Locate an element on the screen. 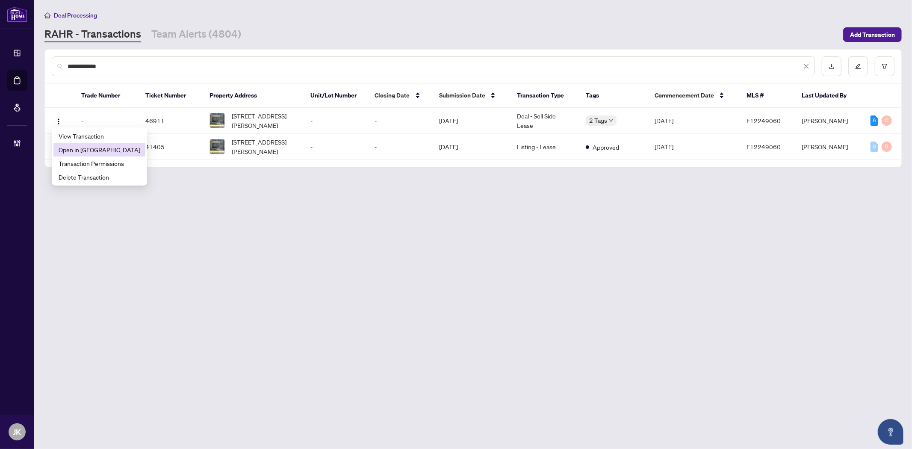 The width and height of the screenshot is (912, 449). span: Commencement Date is located at coordinates (684, 95).